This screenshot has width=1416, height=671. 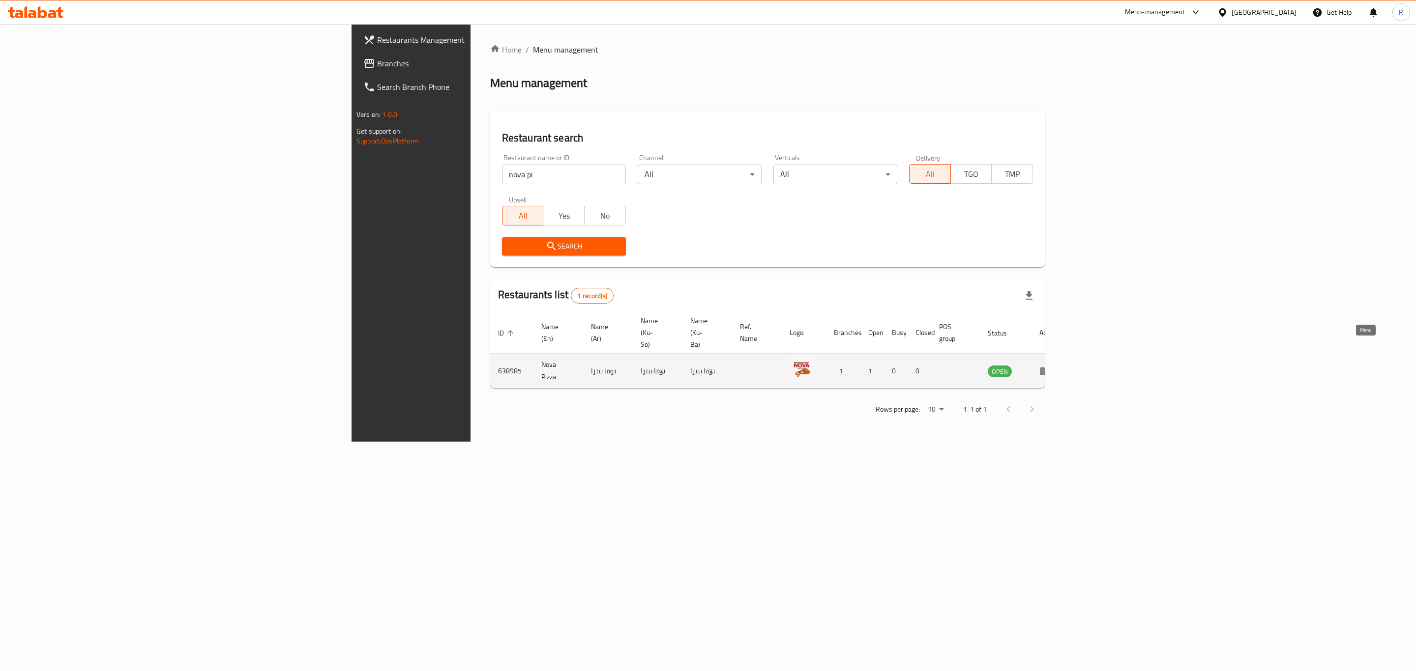 What do you see at coordinates (605, 216) in the screenshot?
I see `span: No` at bounding box center [605, 216].